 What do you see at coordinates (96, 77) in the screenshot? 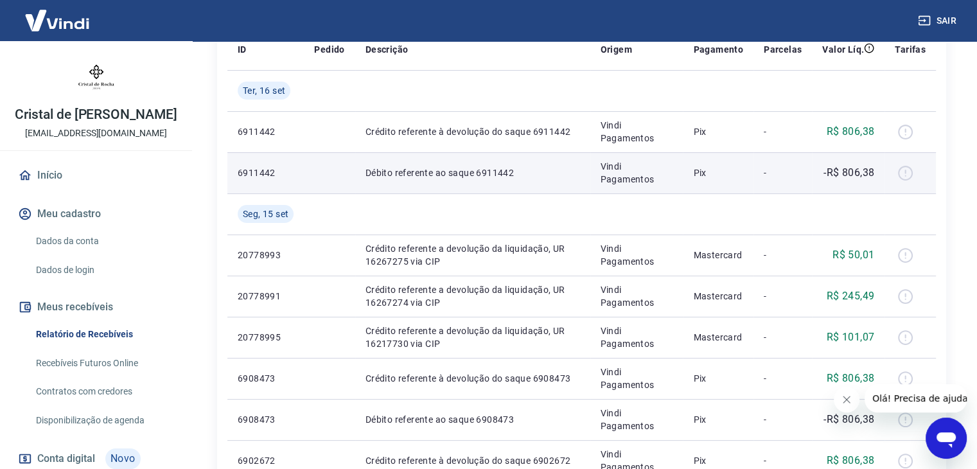
I see `img: 9874327d-925f-4fc9-8f03-63dca71c5614.jpeg` at bounding box center [96, 77].